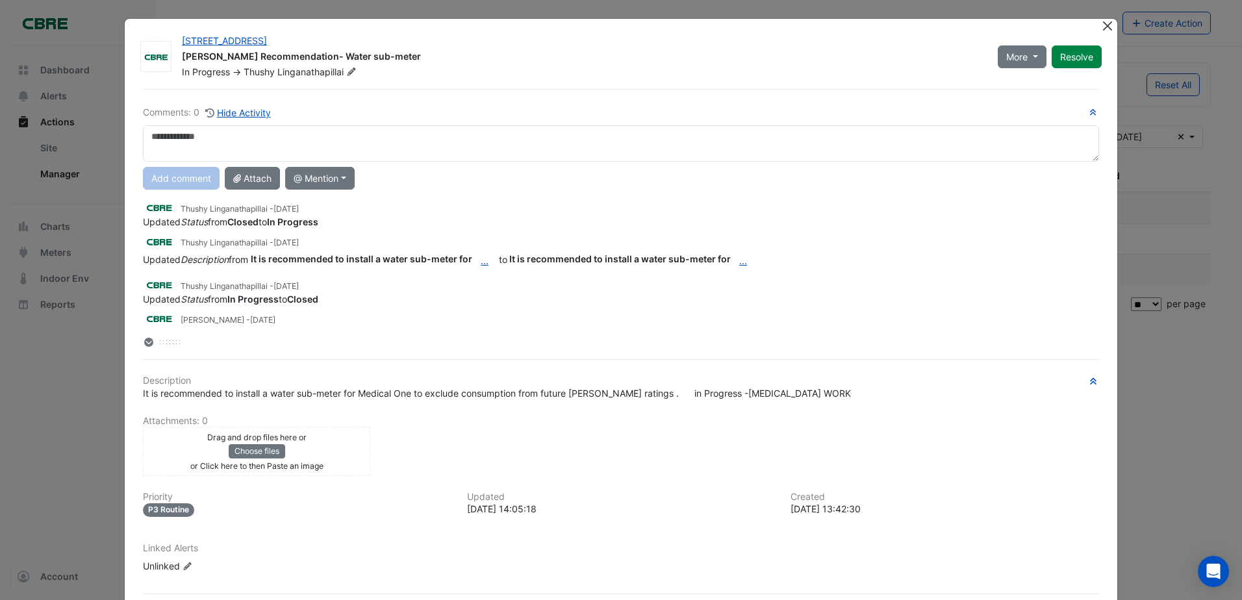 The width and height of the screenshot is (1242, 600). I want to click on button: Resolve, so click(1076, 57).